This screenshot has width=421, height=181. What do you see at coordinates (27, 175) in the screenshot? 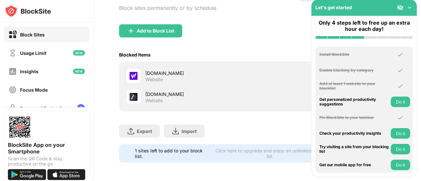
I see `img: get-it-on-google-play.svg` at bounding box center [27, 175].